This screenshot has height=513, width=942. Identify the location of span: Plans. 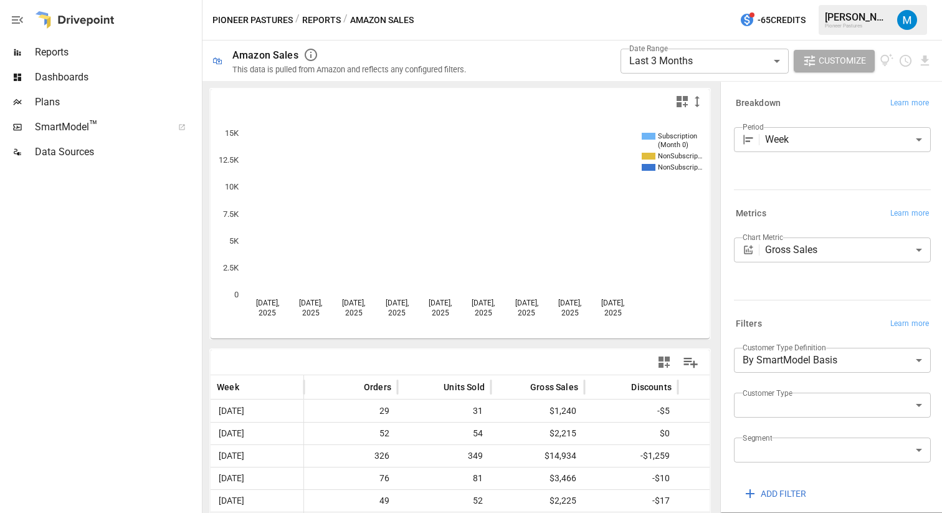
(117, 102).